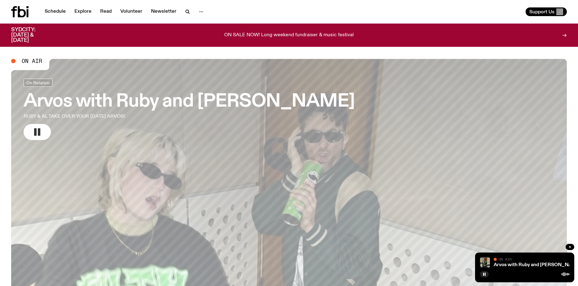 The width and height of the screenshot is (578, 286). Describe the element at coordinates (38, 83) in the screenshot. I see `a: On Rotation` at that location.